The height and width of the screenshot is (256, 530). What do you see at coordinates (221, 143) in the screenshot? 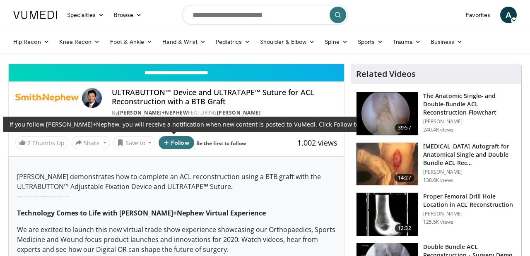
I see `a: Be the first to follow` at bounding box center [221, 143].